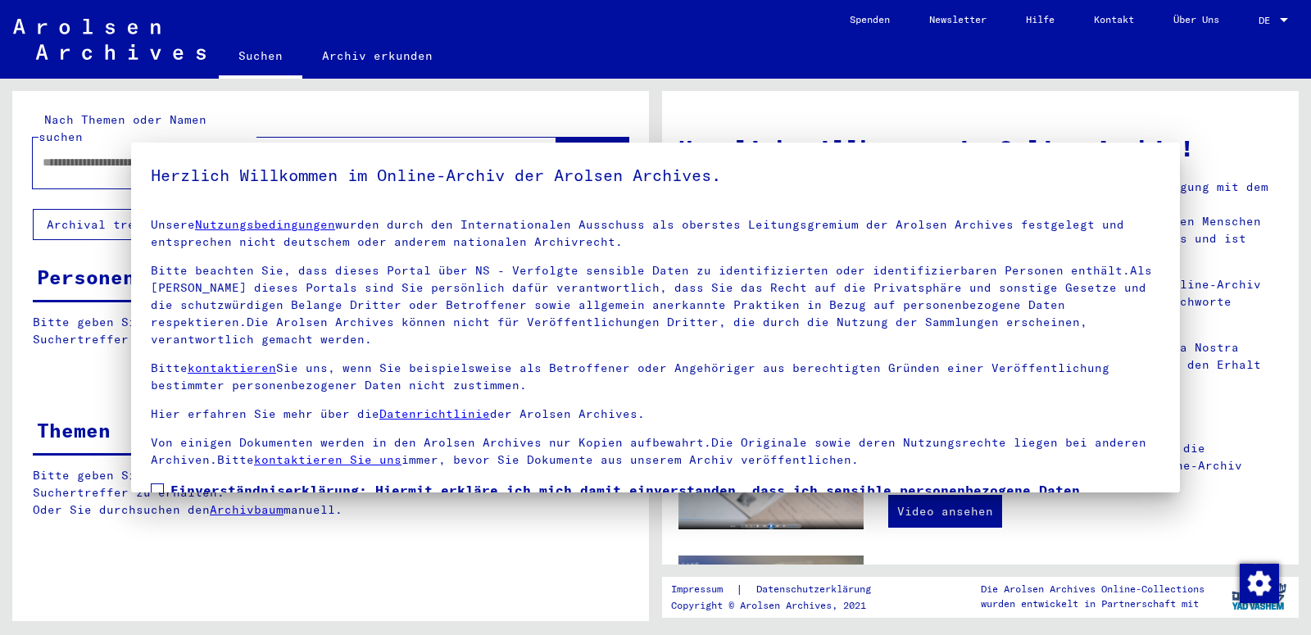 This screenshot has height=635, width=1311. I want to click on a: kontaktieren Sie uns, so click(328, 460).